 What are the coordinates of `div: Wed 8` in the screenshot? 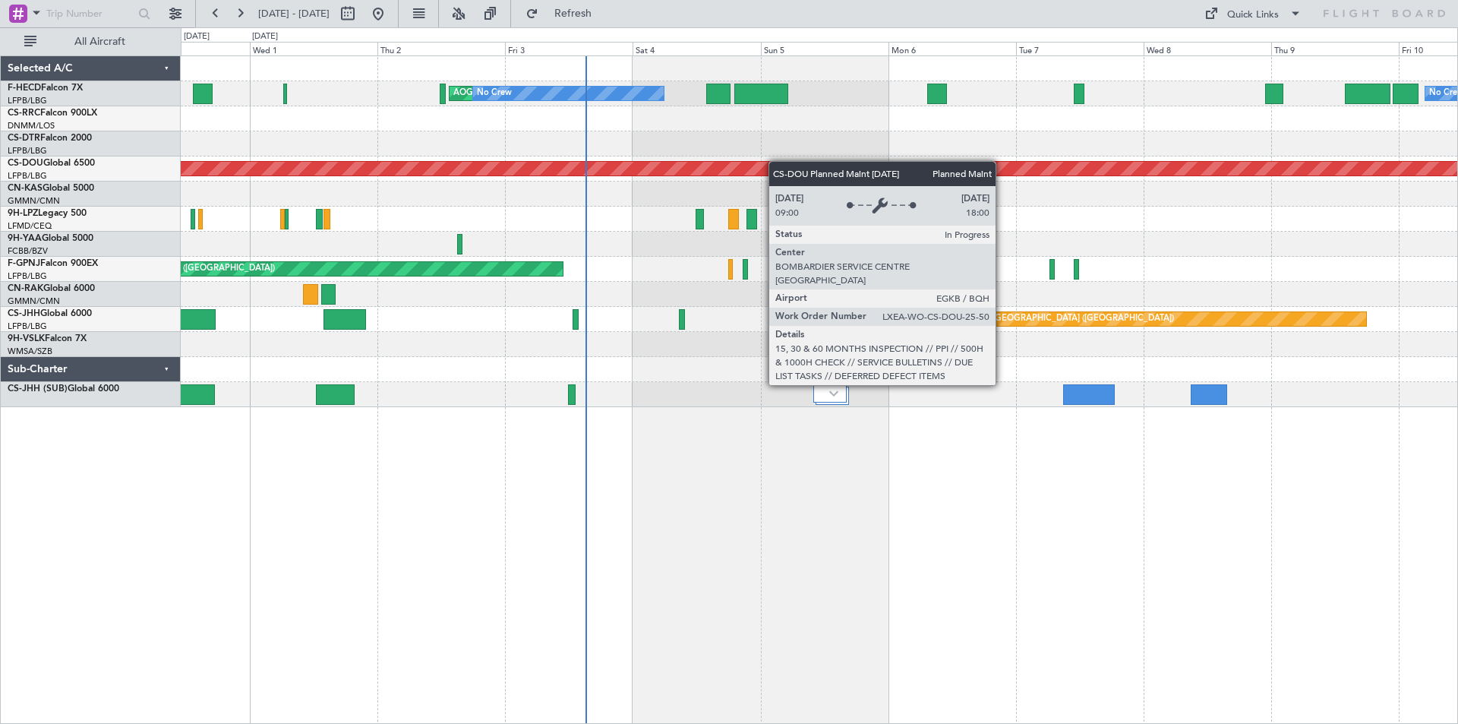 It's located at (1208, 49).